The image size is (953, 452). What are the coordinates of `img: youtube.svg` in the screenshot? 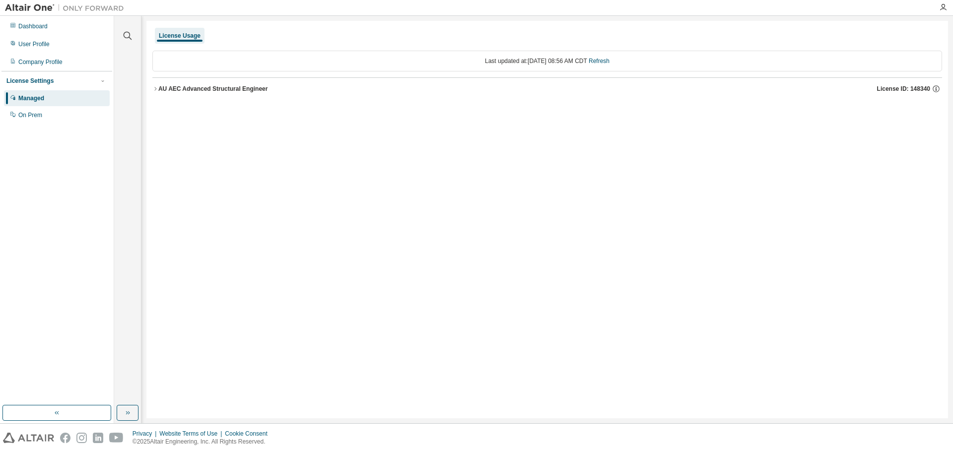 It's located at (116, 438).